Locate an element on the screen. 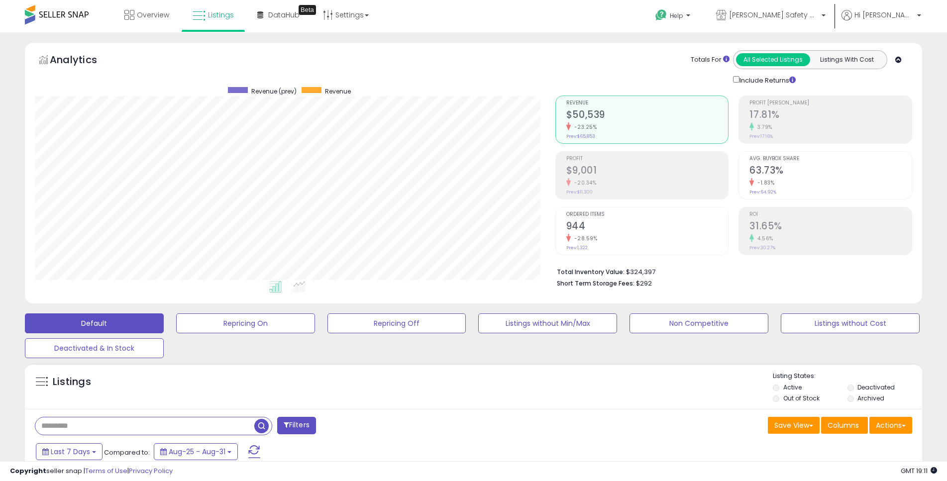 The image size is (947, 481). div: Tooltip anchor is located at coordinates (307, 10).